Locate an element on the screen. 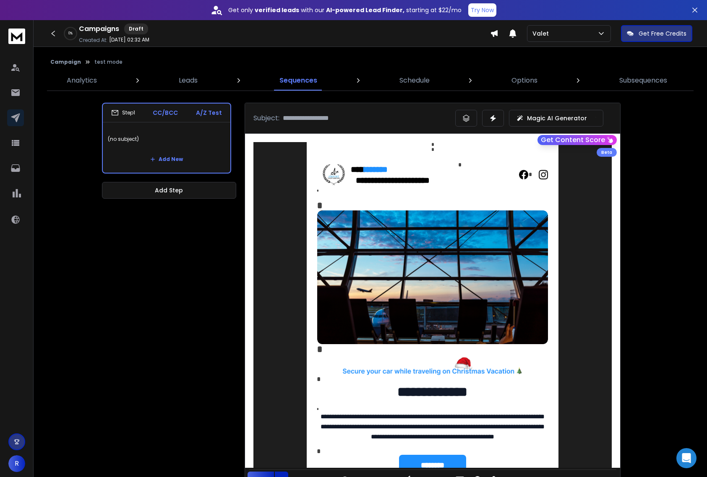 The image size is (707, 477). p: test mode is located at coordinates (108, 62).